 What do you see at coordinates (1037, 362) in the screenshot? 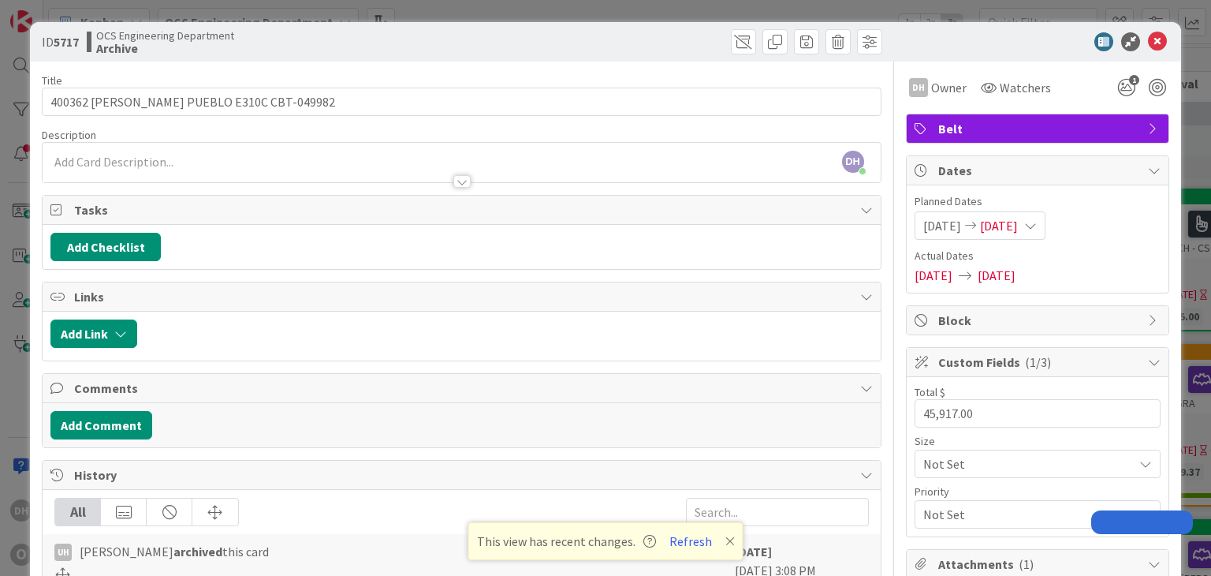
I see `span: ( 1/3 )` at bounding box center [1037, 362].